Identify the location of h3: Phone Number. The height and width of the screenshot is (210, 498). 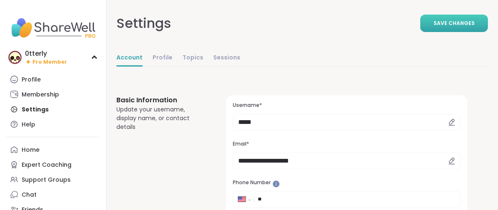
(347, 183).